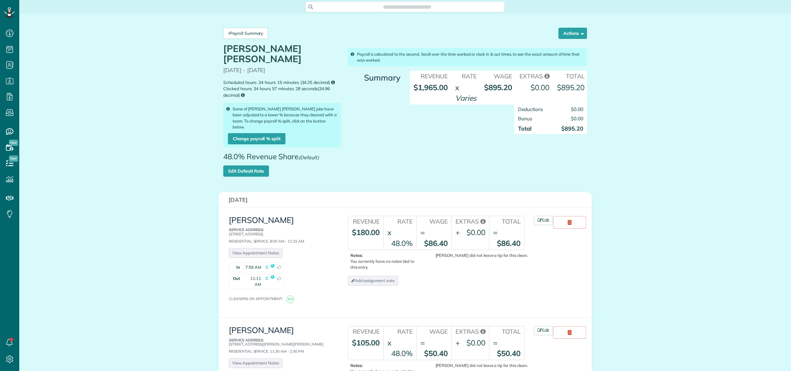 Image resolution: width=791 pixels, height=371 pixels. What do you see at coordinates (235, 267) in the screenshot?
I see `strong: In` at bounding box center [235, 267].